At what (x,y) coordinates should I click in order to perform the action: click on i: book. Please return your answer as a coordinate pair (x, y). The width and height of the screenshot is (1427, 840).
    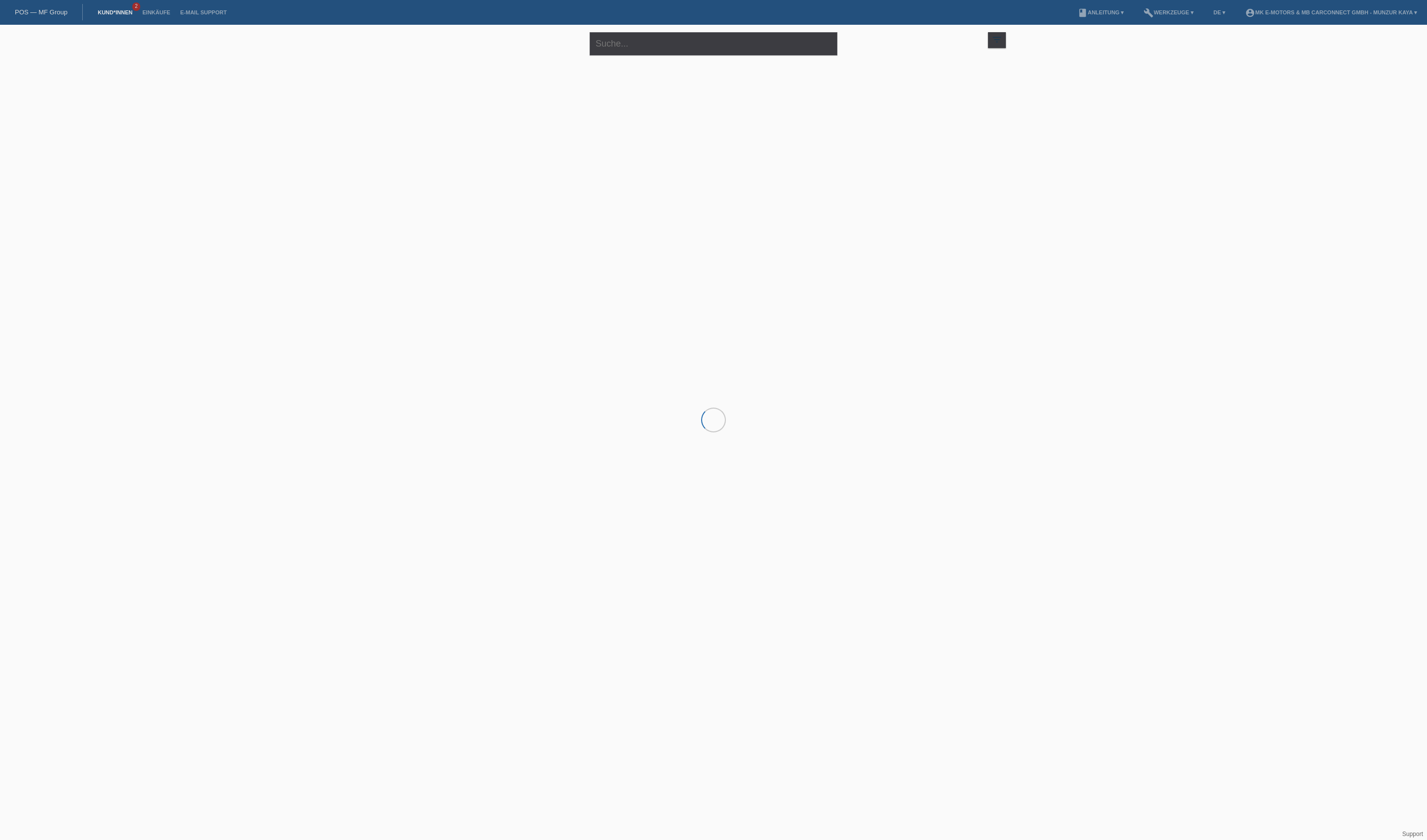
    Looking at the image, I should click on (1083, 13).